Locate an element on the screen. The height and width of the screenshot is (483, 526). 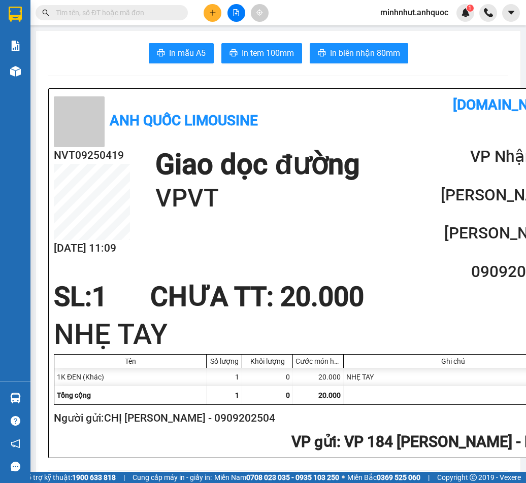
span: In tem 100mm is located at coordinates (267, 53).